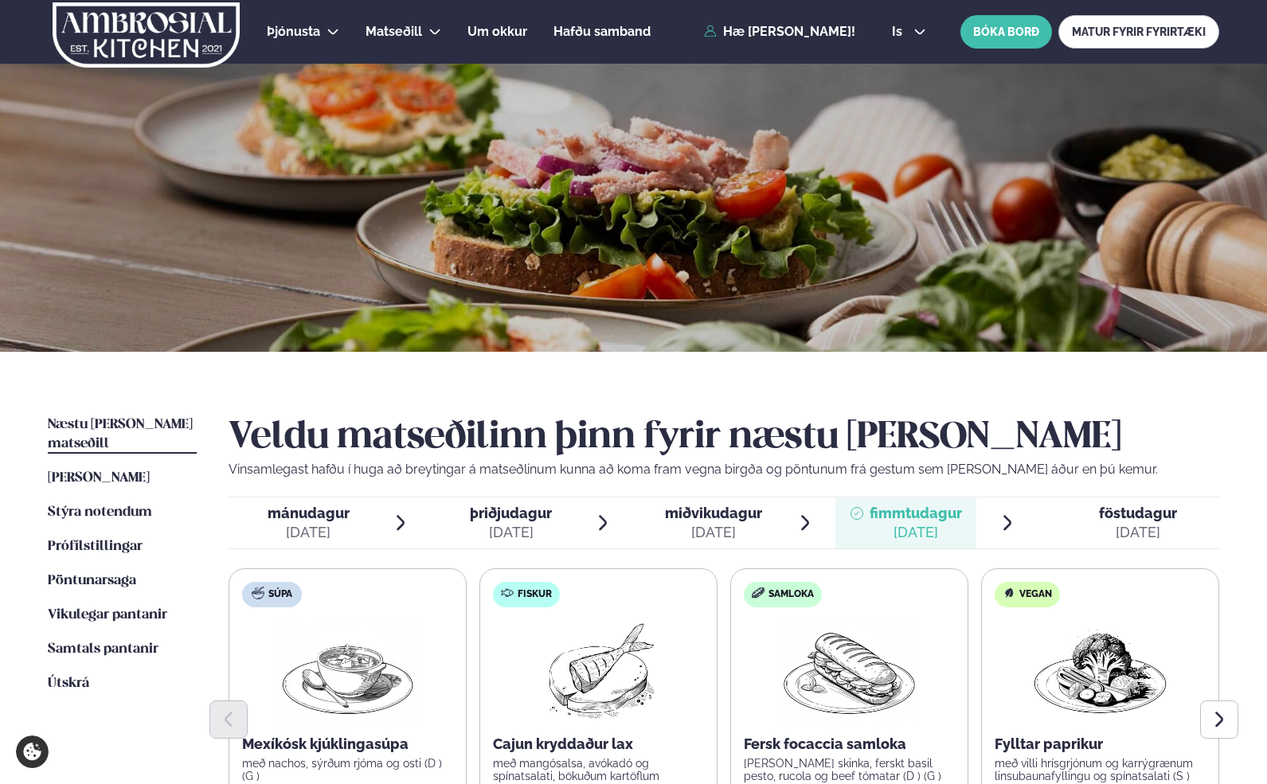 This screenshot has width=1267, height=784. What do you see at coordinates (347, 770) in the screenshot?
I see `p: með nachos, sýrðum rjóma og osti (D ) (G )` at bounding box center [347, 770].